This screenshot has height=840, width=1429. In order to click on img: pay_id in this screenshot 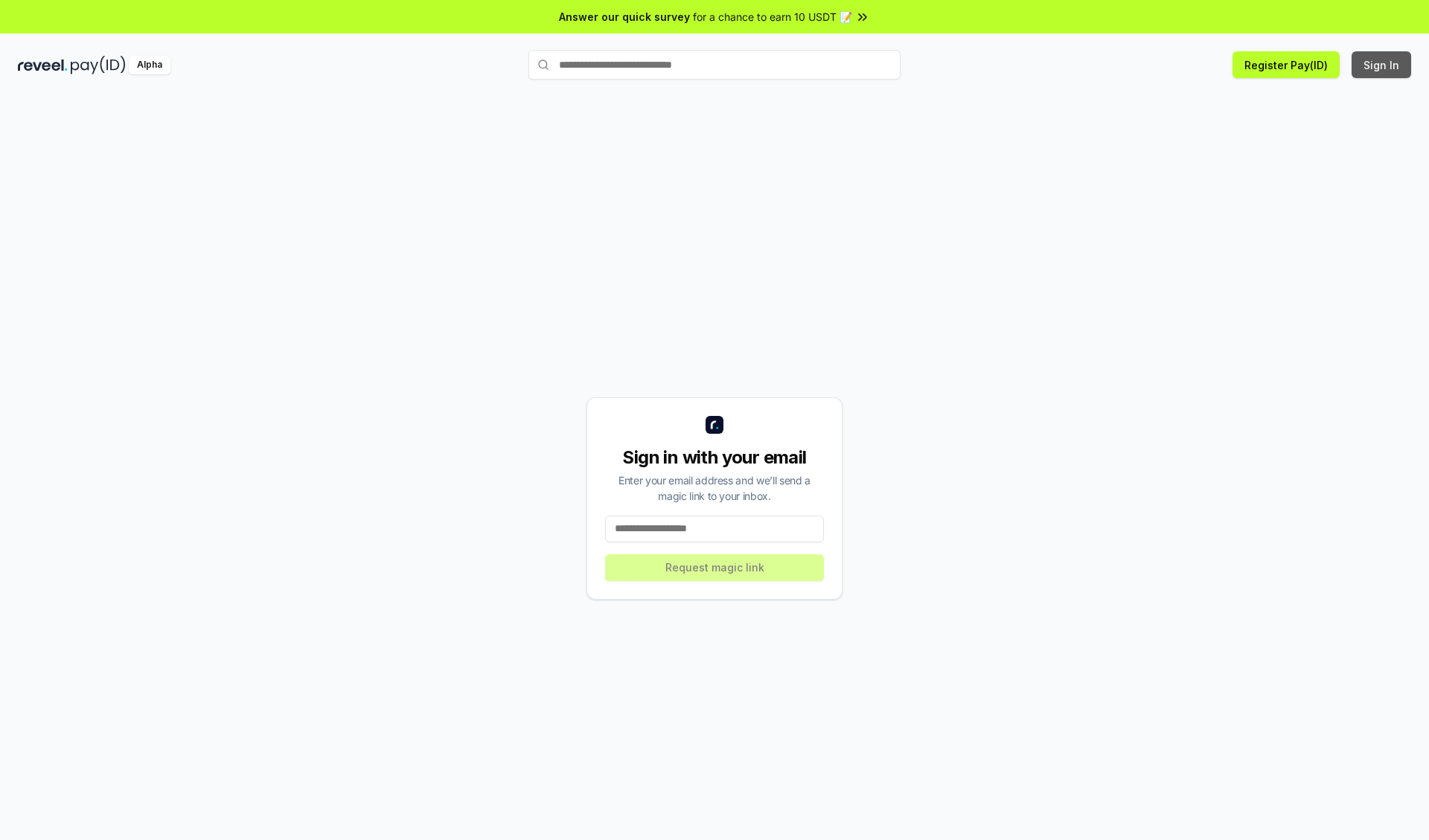, I will do `click(98, 65)`.